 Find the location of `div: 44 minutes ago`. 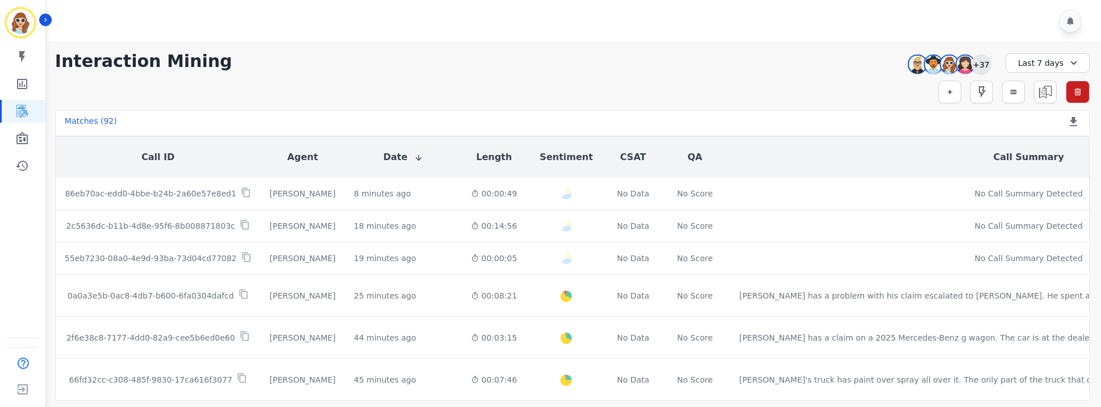

div: 44 minutes ago is located at coordinates (385, 338).